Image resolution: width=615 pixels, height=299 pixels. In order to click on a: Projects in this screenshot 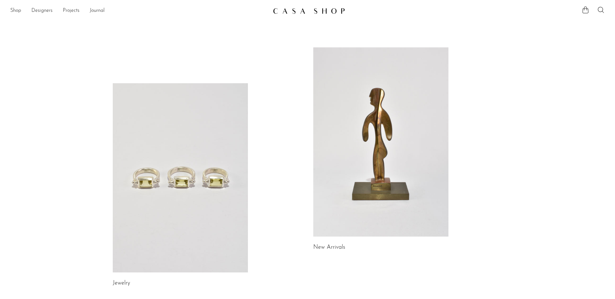, I will do `click(71, 11)`.